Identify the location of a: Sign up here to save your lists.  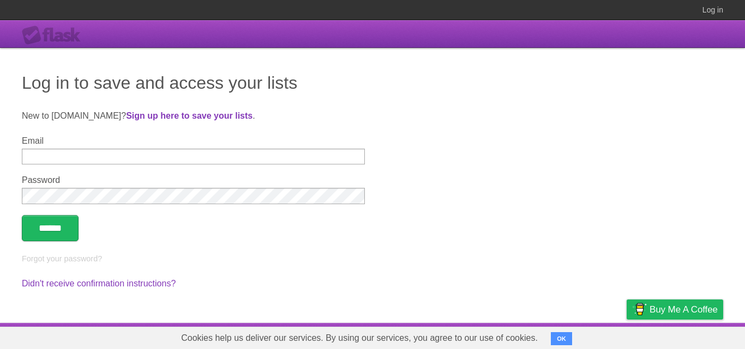
(189, 116).